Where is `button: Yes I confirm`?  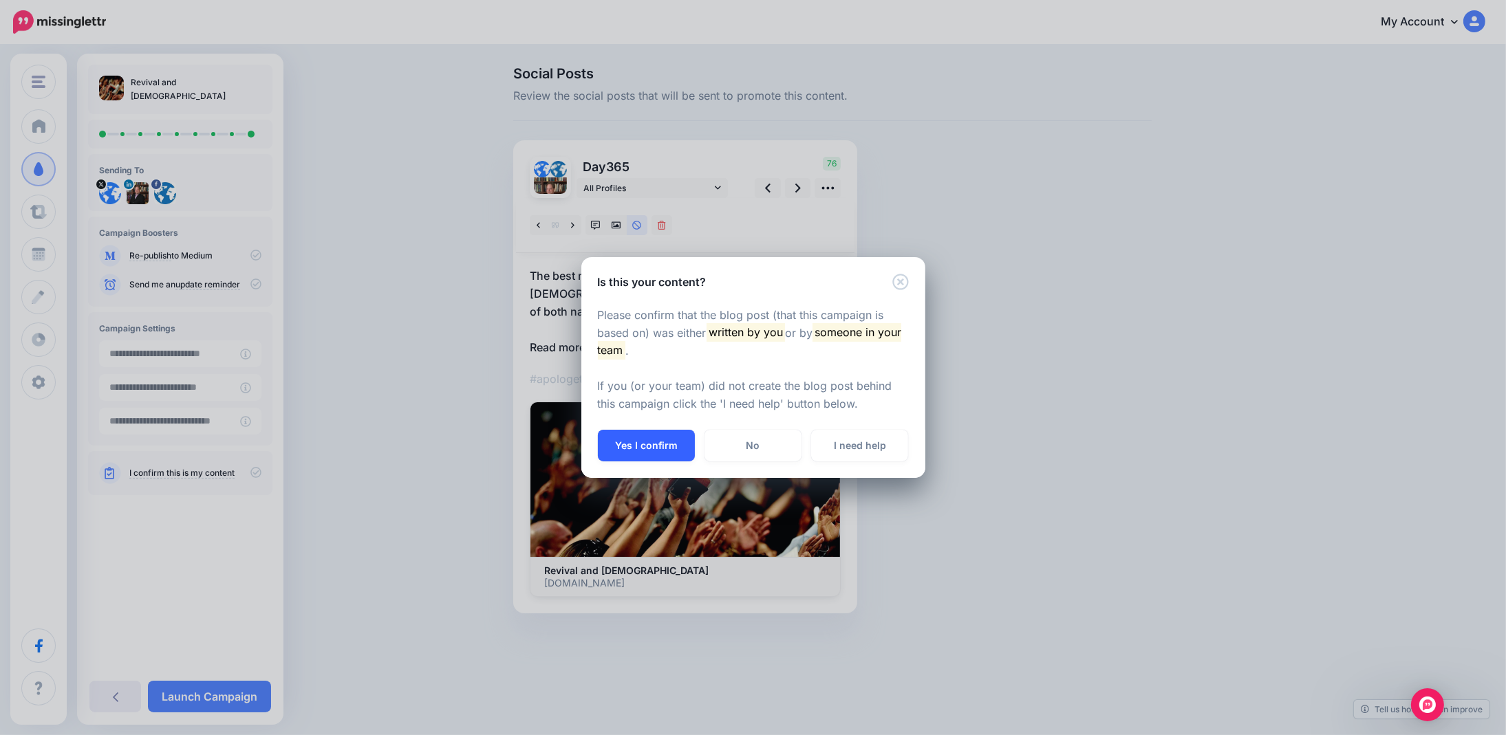 button: Yes I confirm is located at coordinates (646, 446).